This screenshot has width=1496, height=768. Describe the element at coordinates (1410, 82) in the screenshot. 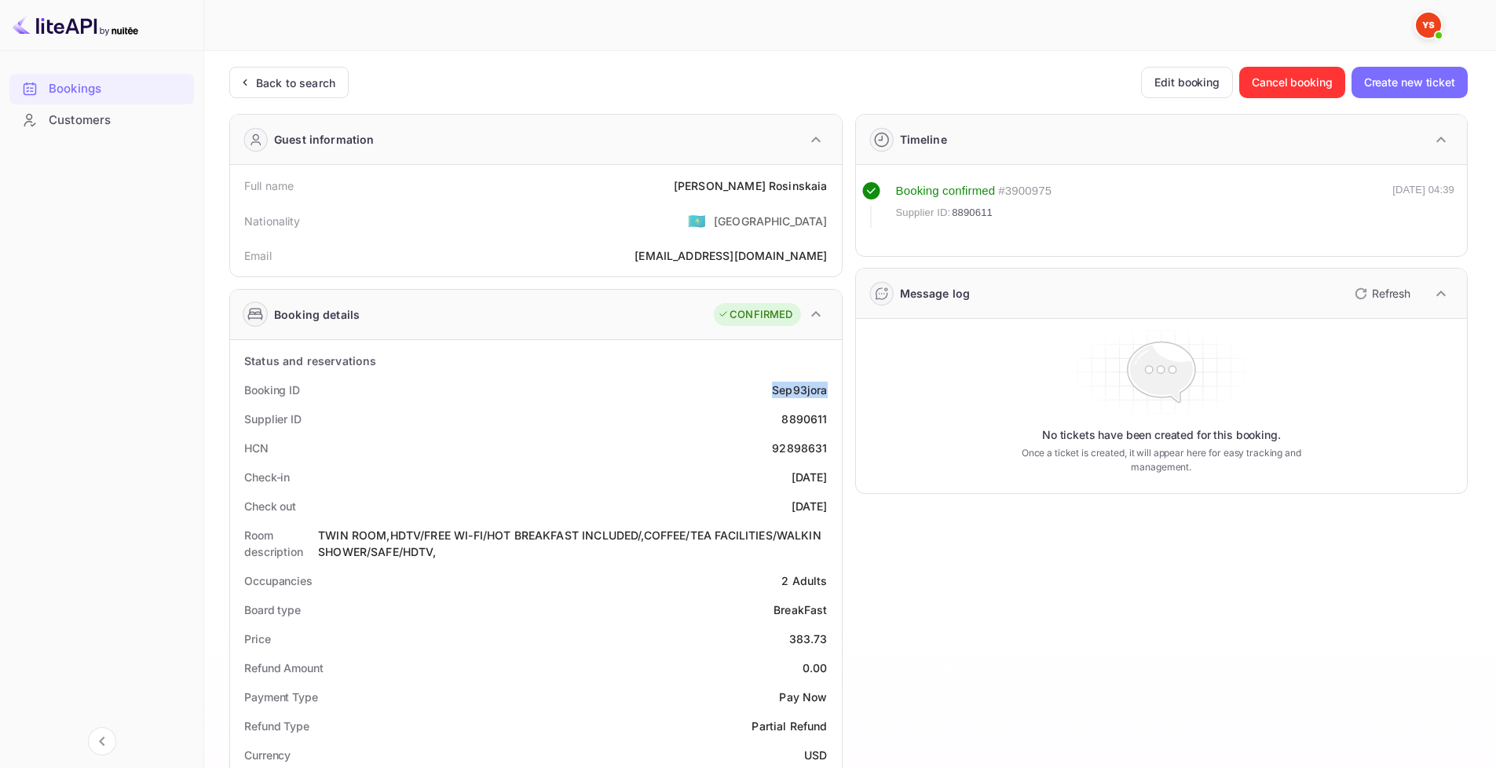

I see `button: Create new ticket` at that location.